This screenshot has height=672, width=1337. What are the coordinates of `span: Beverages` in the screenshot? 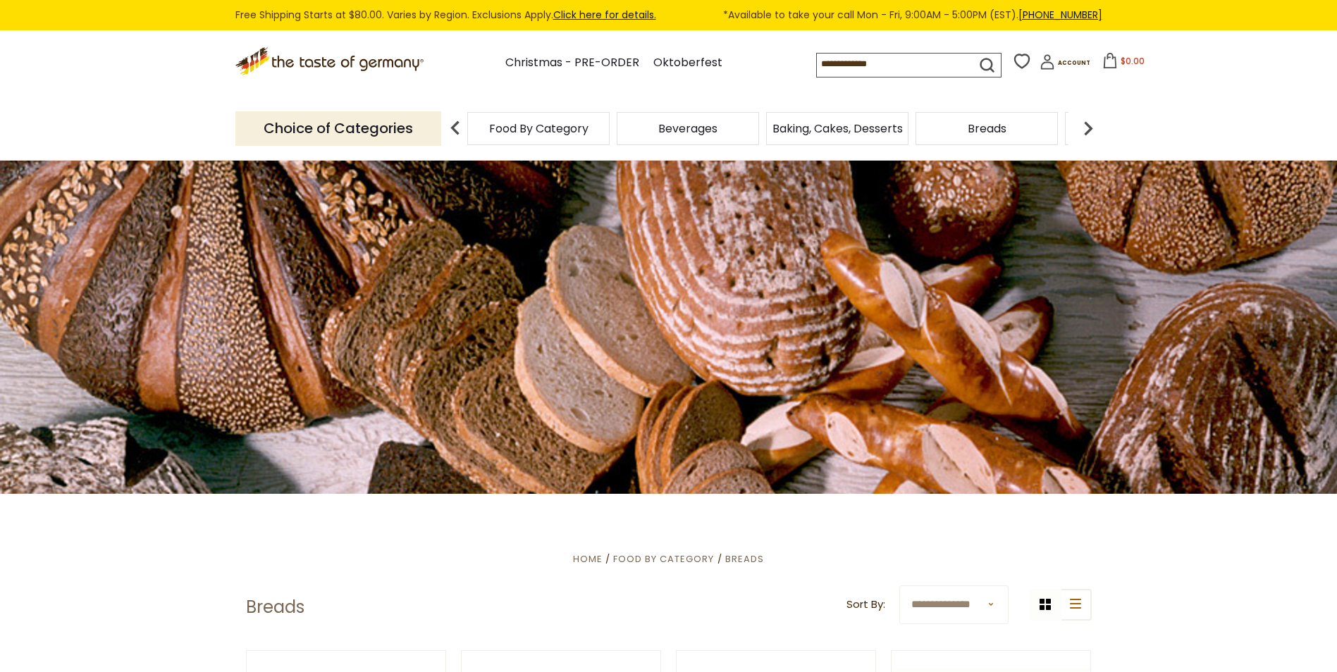 It's located at (688, 128).